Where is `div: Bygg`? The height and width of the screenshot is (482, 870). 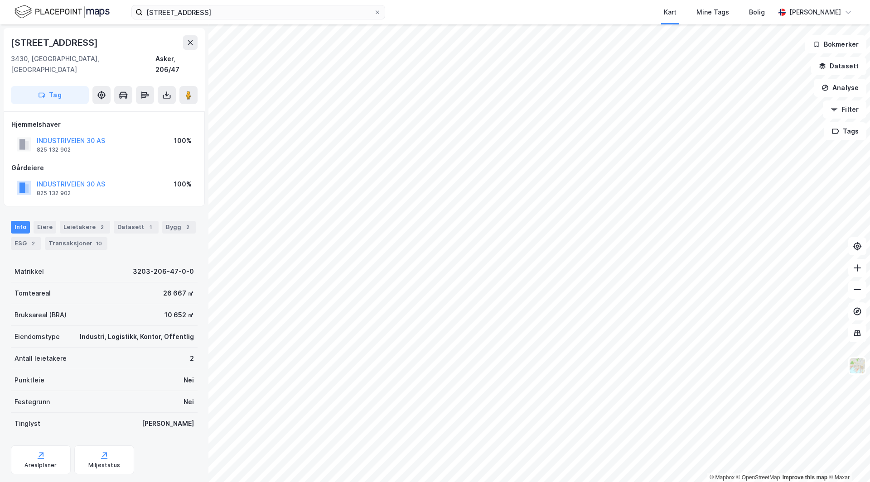 div: Bygg is located at coordinates (179, 227).